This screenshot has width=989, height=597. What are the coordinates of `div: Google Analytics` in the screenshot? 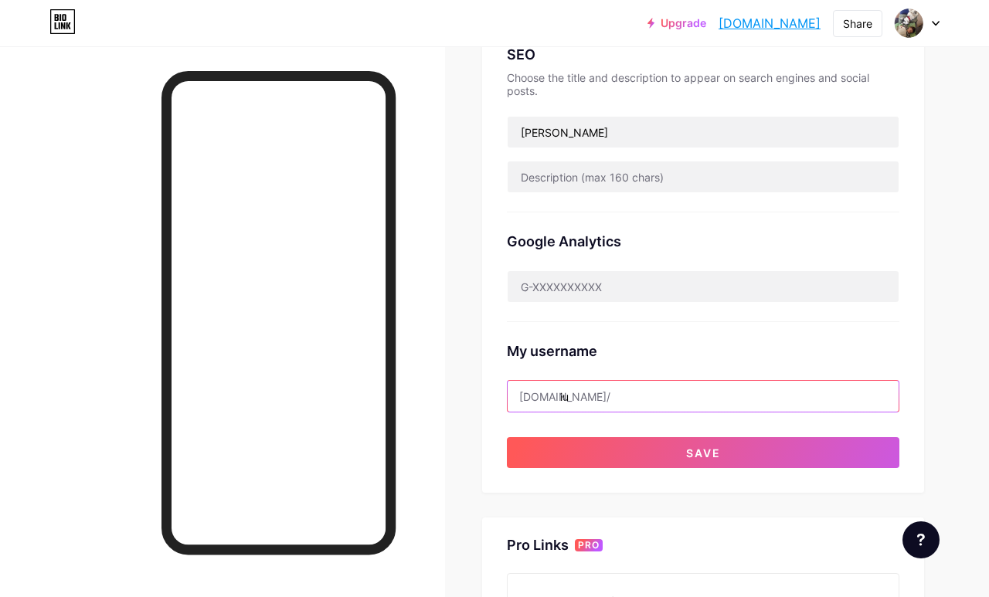 It's located at (703, 241).